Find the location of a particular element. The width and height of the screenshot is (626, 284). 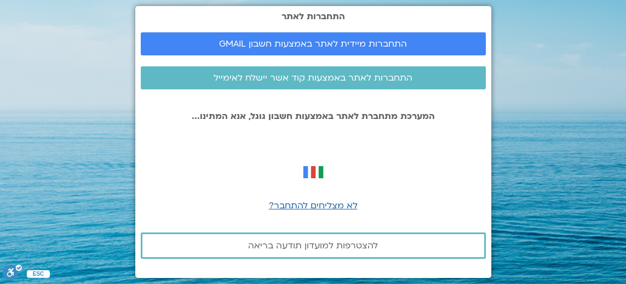

a: התחברות מיידית לאתר באמצעות חשבון GMAIL is located at coordinates (313, 44).